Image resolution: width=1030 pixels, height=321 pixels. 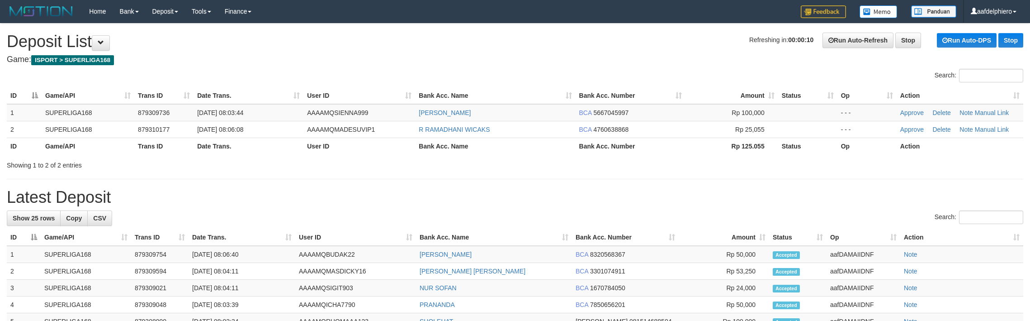 I want to click on td: 879309754, so click(x=160, y=254).